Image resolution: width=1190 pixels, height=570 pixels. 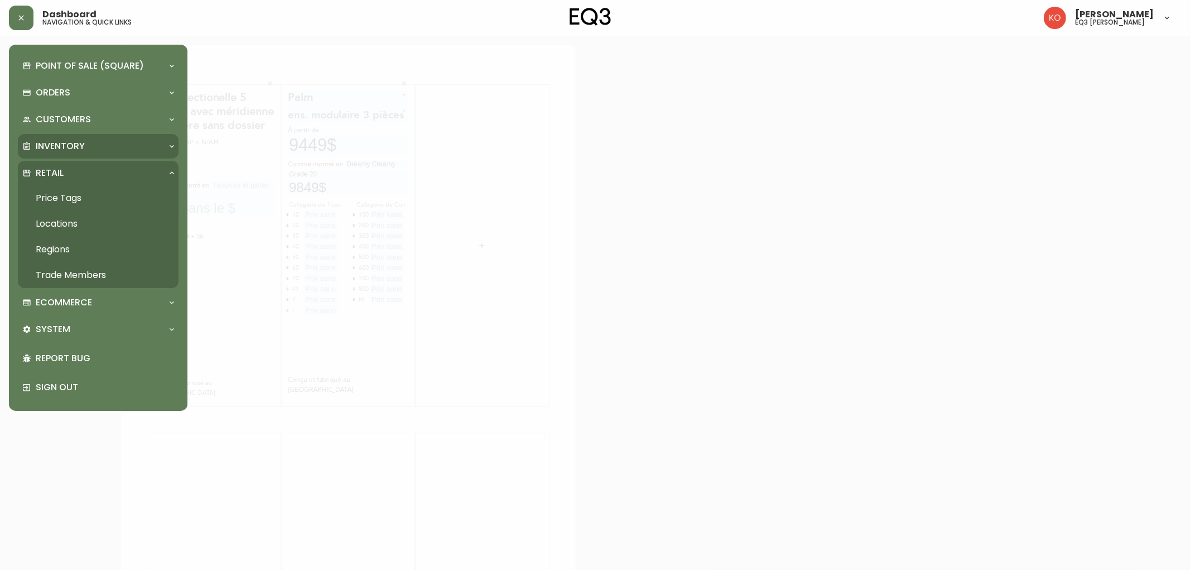 What do you see at coordinates (60, 146) in the screenshot?
I see `p: Inventory` at bounding box center [60, 146].